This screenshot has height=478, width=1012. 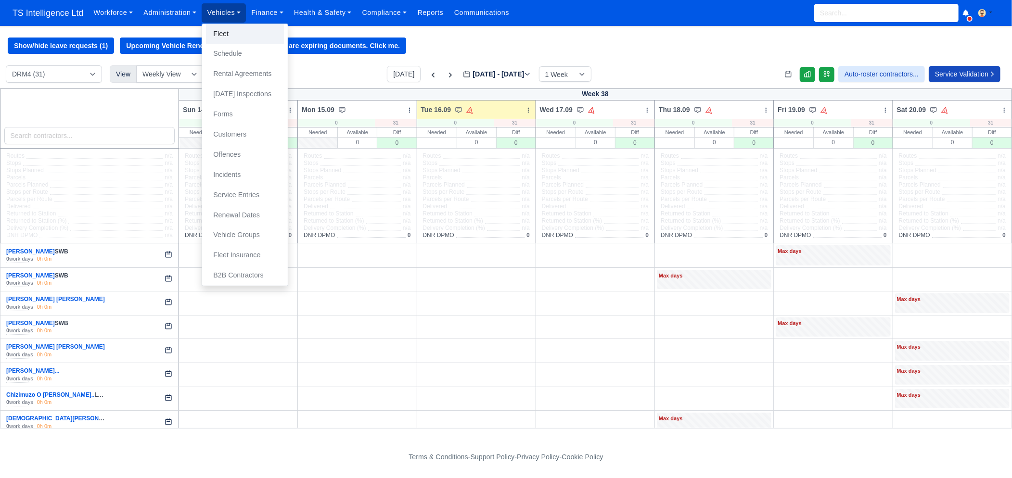 I want to click on a: Cookie Policy, so click(x=582, y=457).